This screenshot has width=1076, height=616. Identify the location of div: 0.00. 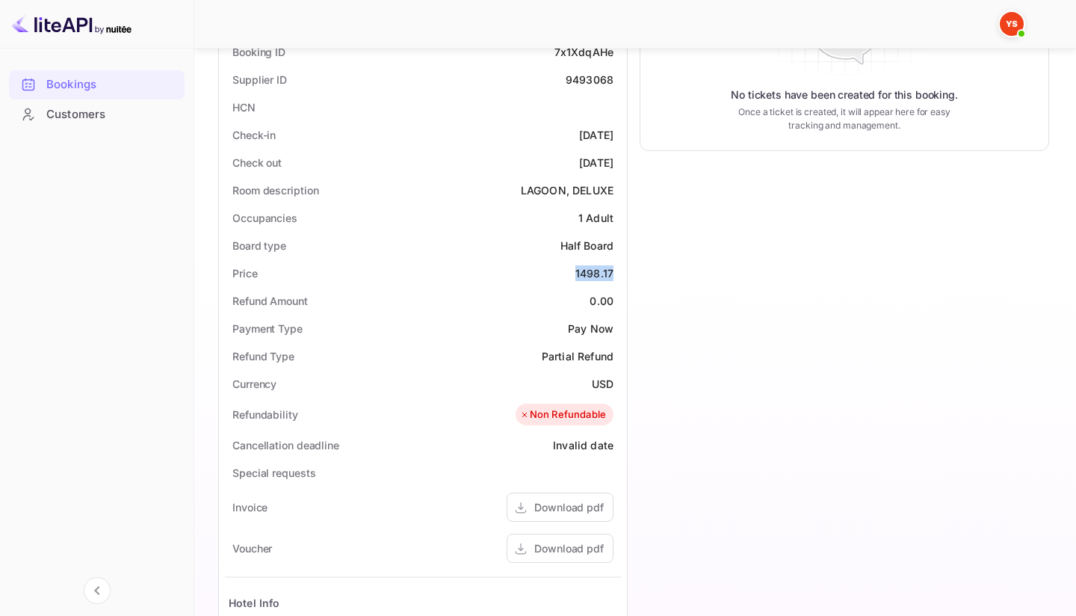
(602, 300).